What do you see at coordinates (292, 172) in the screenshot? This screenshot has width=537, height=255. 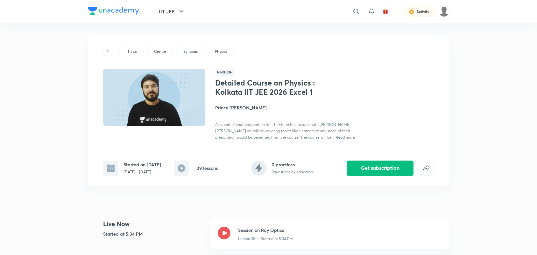 I see `p: 0 questions by educators` at bounding box center [292, 172].